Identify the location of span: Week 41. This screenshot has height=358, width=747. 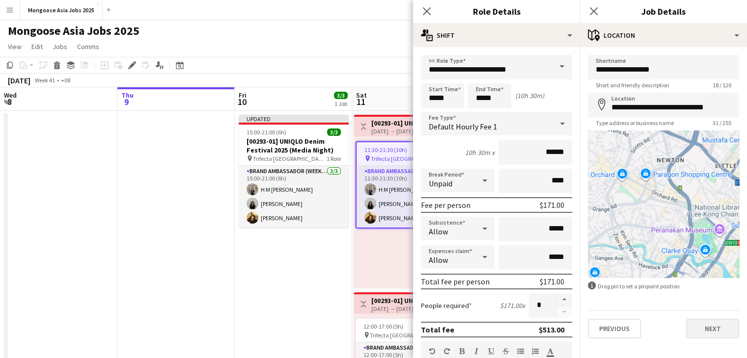
(45, 80).